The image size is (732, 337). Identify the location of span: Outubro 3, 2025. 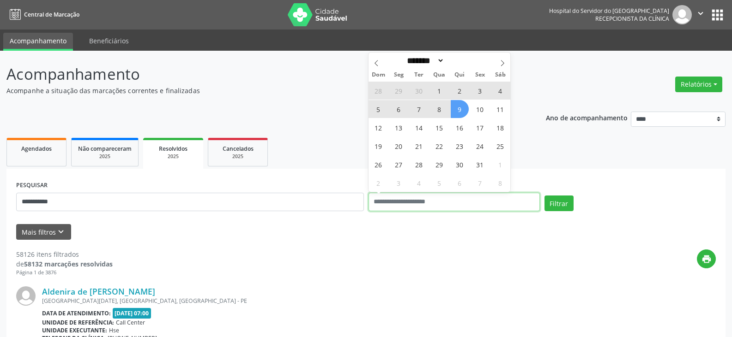
(480, 90).